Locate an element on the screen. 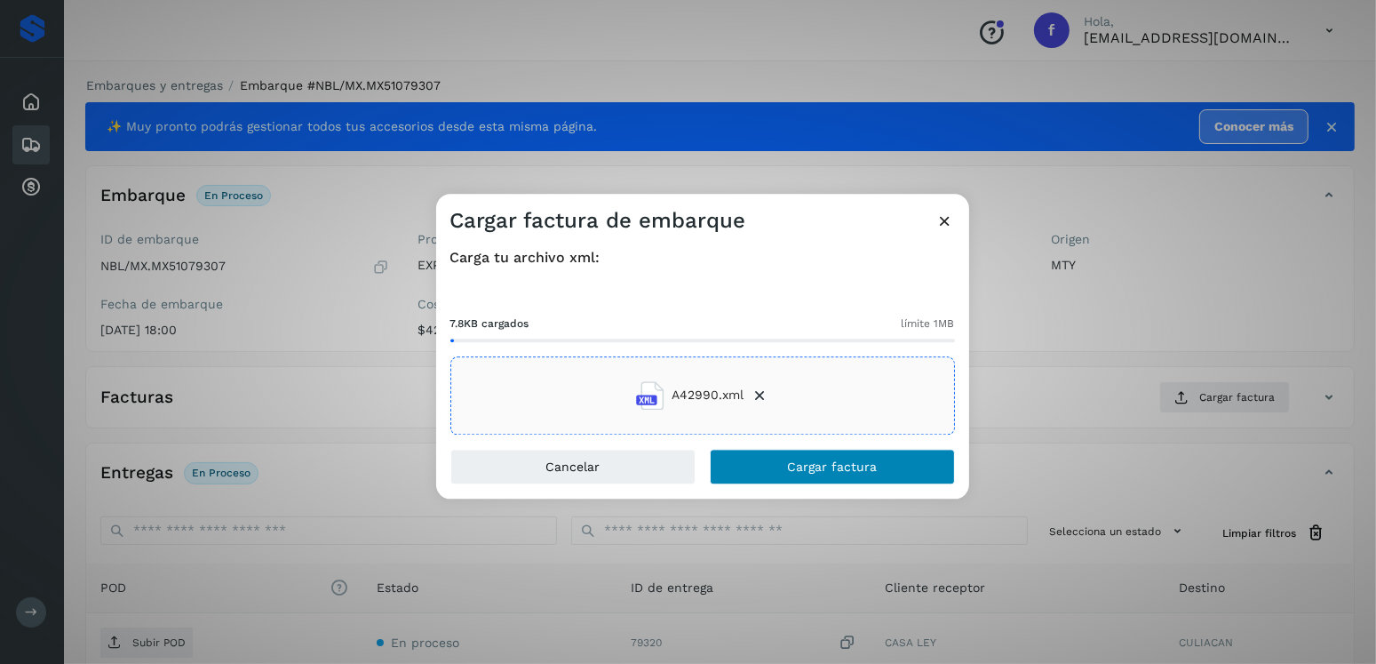 This screenshot has width=1376, height=664. span: Cancelar is located at coordinates (572, 466).